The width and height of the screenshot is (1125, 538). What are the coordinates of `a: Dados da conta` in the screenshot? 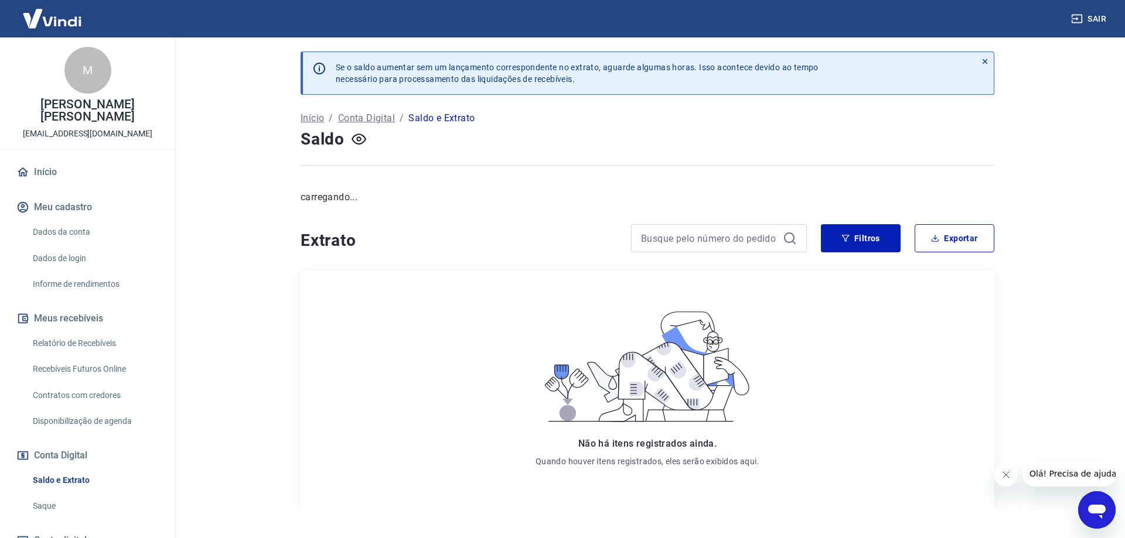 It's located at (94, 232).